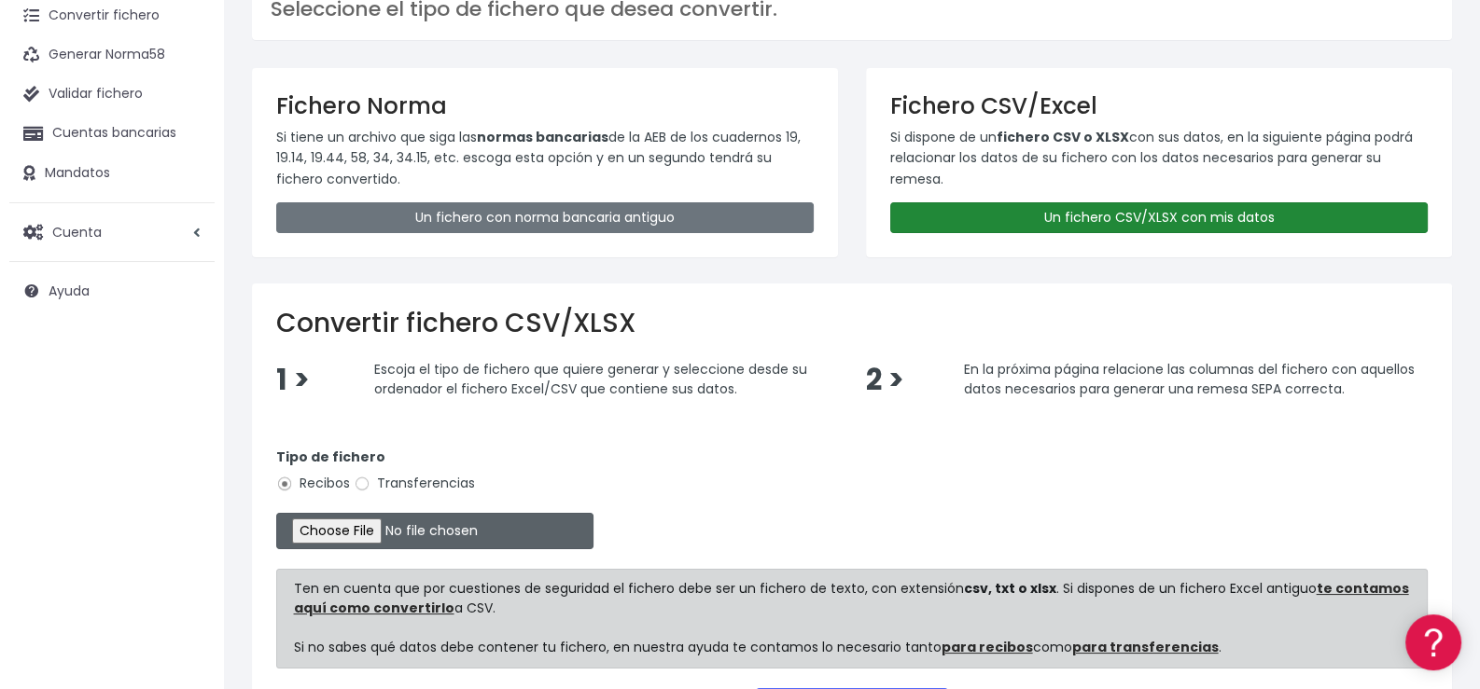 The width and height of the screenshot is (1480, 689). What do you see at coordinates (1145, 648) in the screenshot?
I see `a: para transferencias` at bounding box center [1145, 648].